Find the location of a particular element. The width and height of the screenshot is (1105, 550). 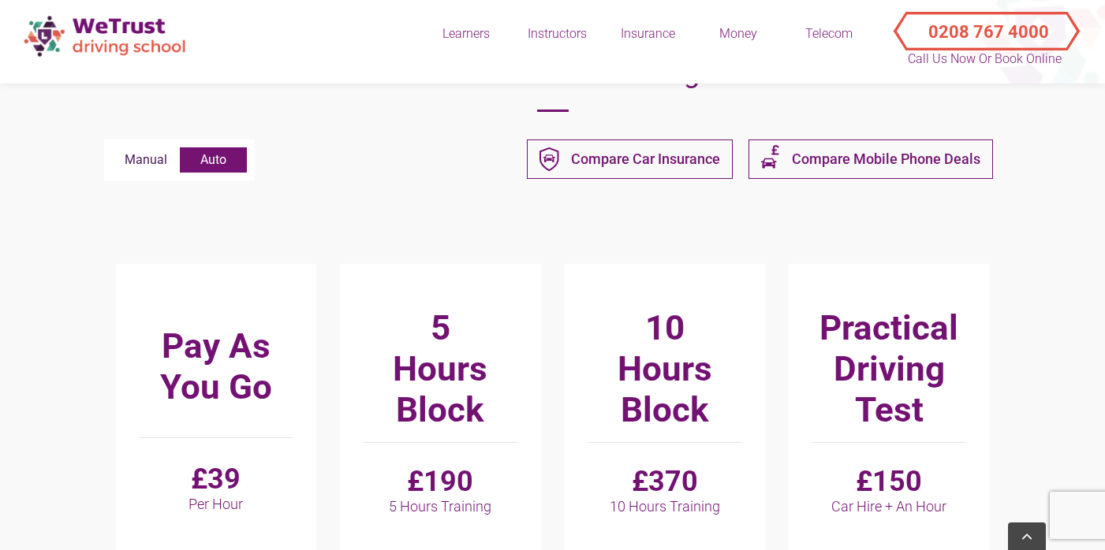

span: 10 Hours Training is located at coordinates (665, 506).